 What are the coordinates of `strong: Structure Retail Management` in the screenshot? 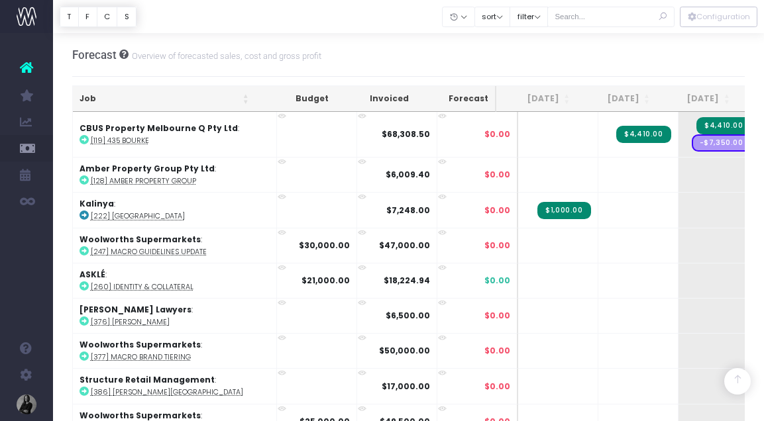 It's located at (147, 380).